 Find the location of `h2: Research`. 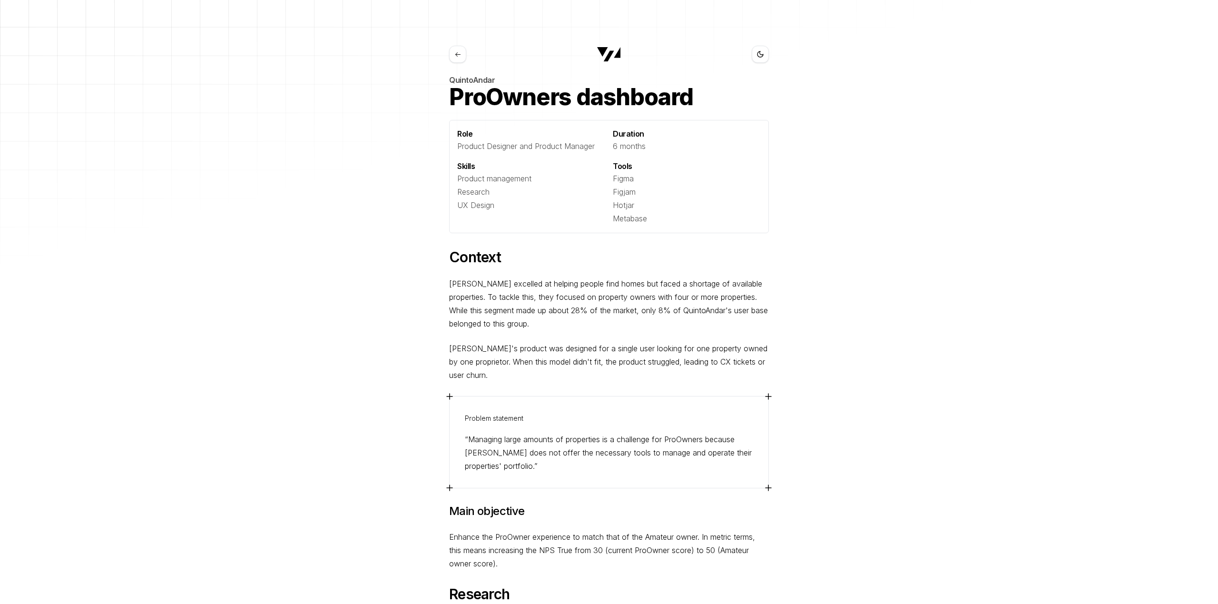

h2: Research is located at coordinates (609, 592).